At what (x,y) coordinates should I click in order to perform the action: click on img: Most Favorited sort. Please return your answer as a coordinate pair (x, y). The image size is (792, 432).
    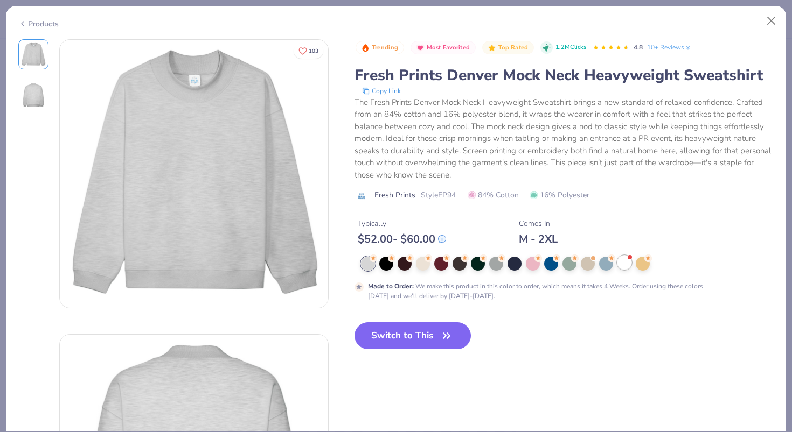
    Looking at the image, I should click on (420, 48).